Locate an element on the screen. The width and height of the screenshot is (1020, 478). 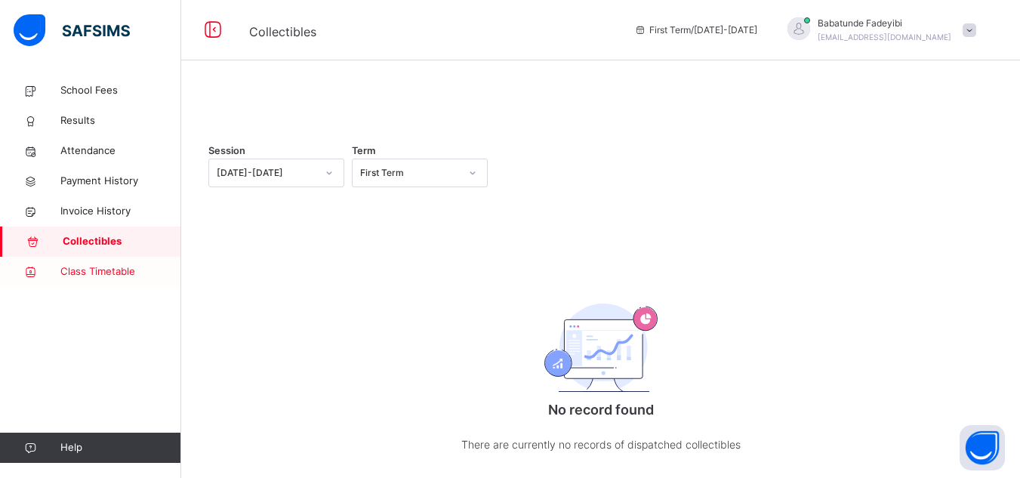
p: There are currently no records of dispatched collectibles is located at coordinates (601, 444).